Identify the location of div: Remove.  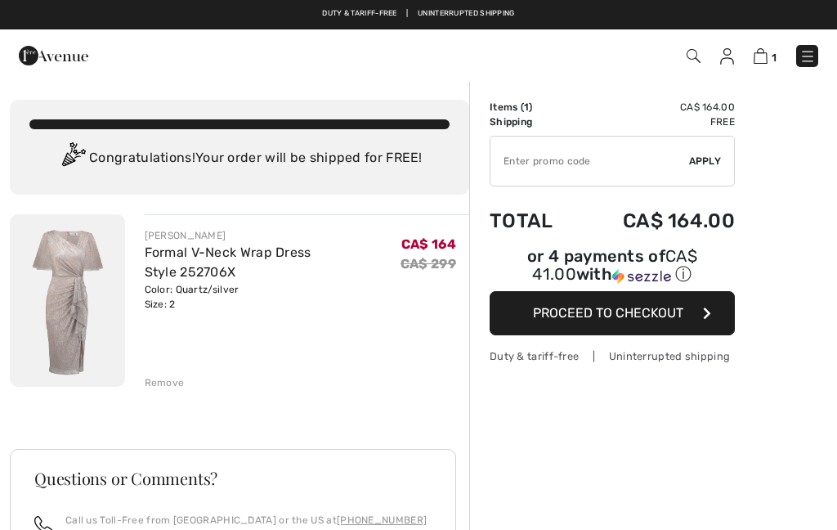
(164, 383).